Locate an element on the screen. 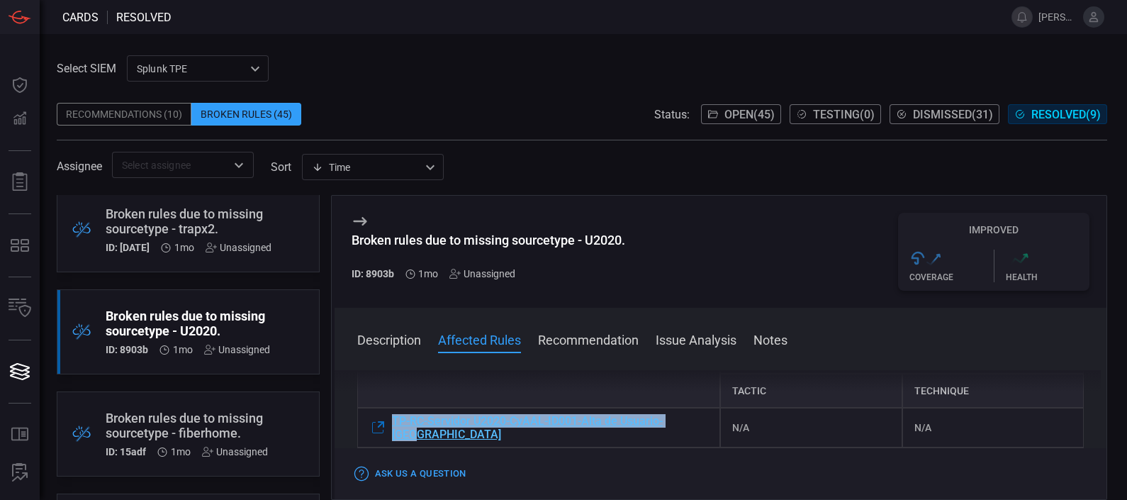 This screenshot has width=1127, height=500. span: Testing ( 0 ) is located at coordinates (844, 114).